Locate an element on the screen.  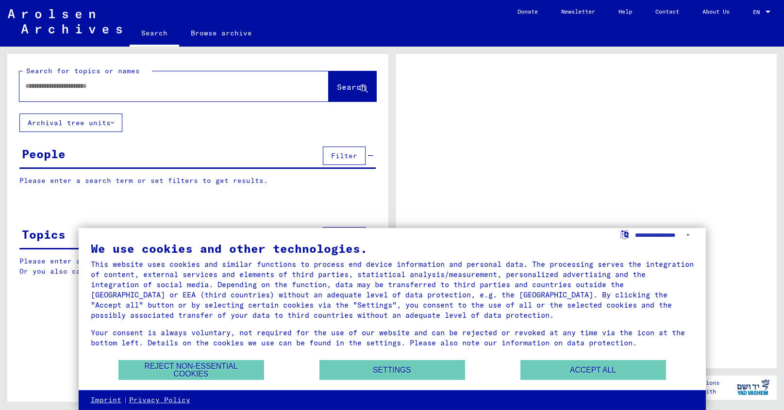
button: Accept all is located at coordinates (593, 370).